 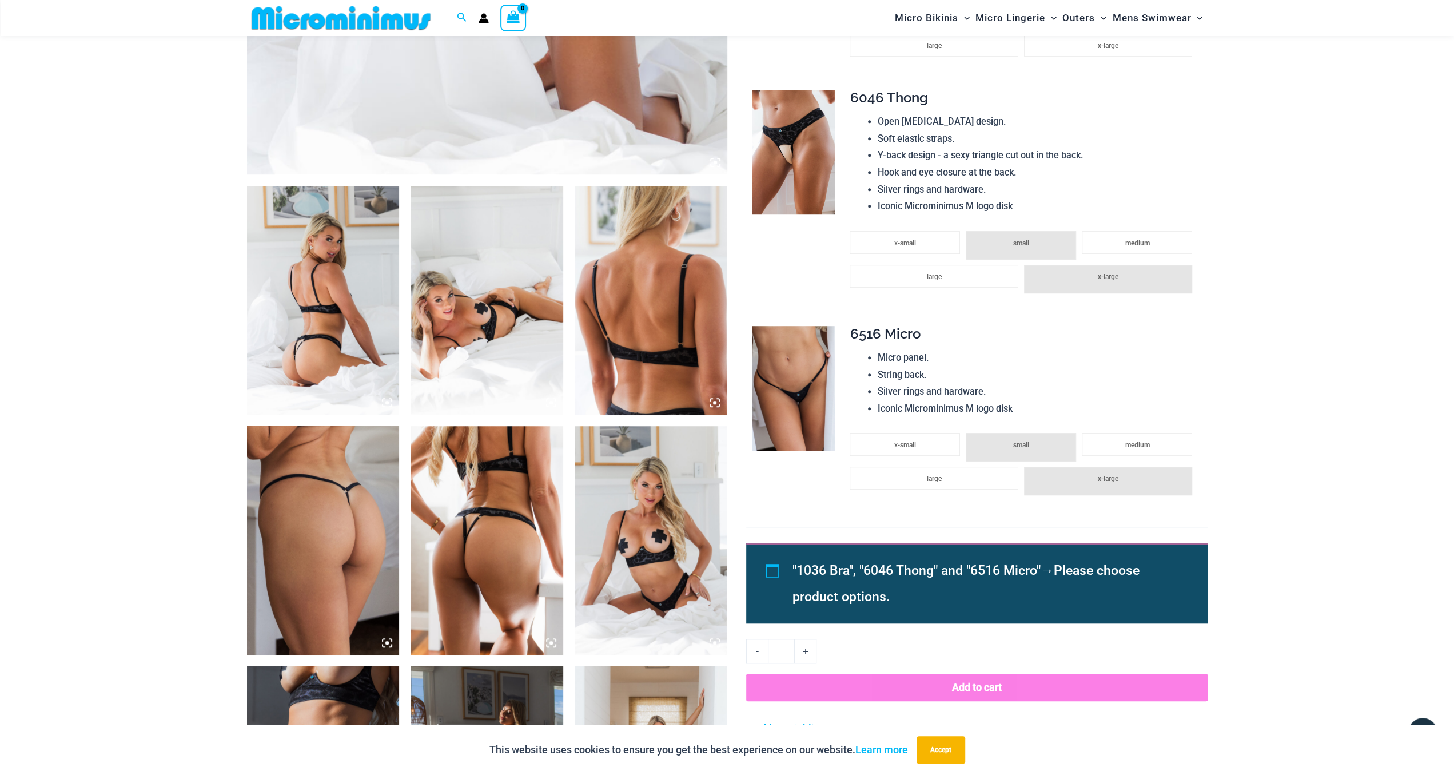 I want to click on span: Micro Bikinis, so click(x=926, y=18).